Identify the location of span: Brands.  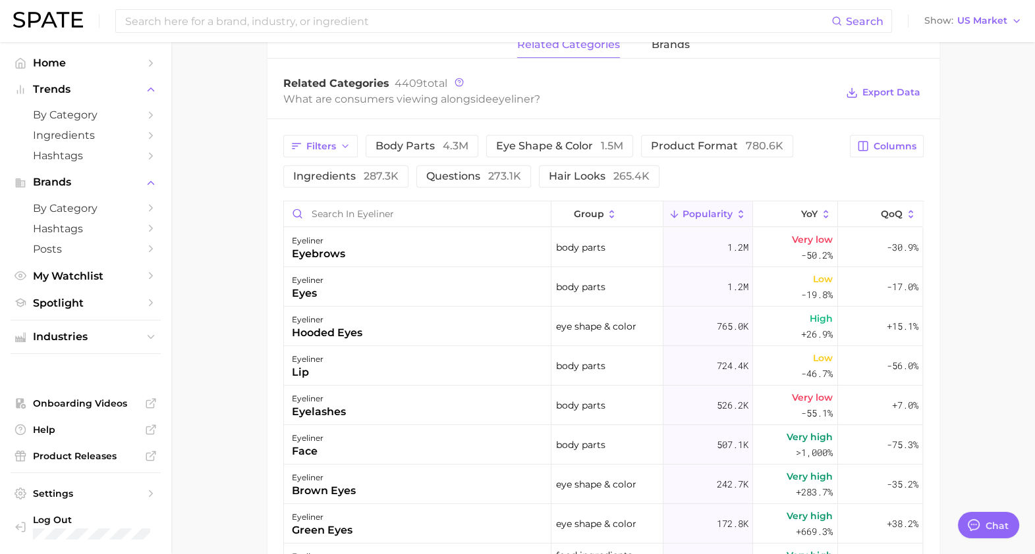
(86, 182).